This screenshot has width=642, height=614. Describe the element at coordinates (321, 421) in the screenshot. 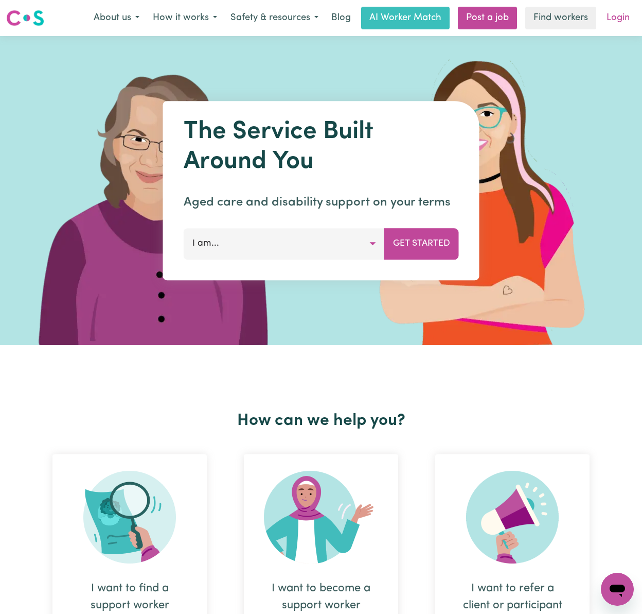

I see `h2: How can we help you?` at that location.